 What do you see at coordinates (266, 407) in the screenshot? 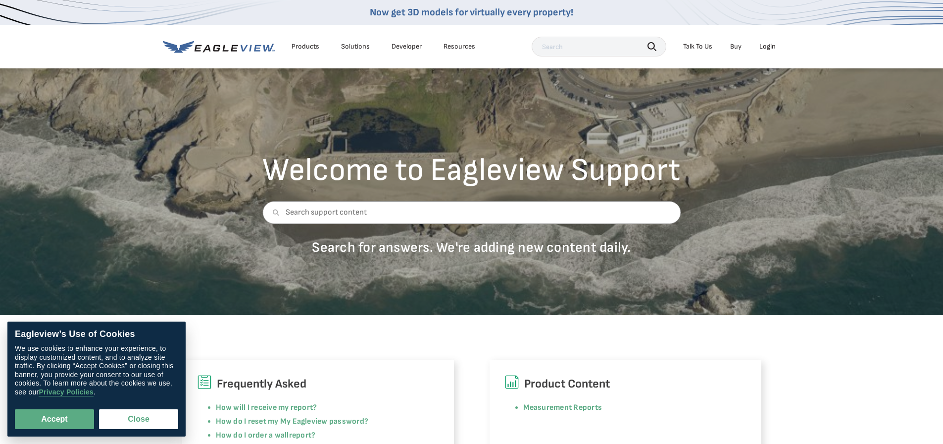
I see `a: How will I receive my report?` at bounding box center [266, 407].